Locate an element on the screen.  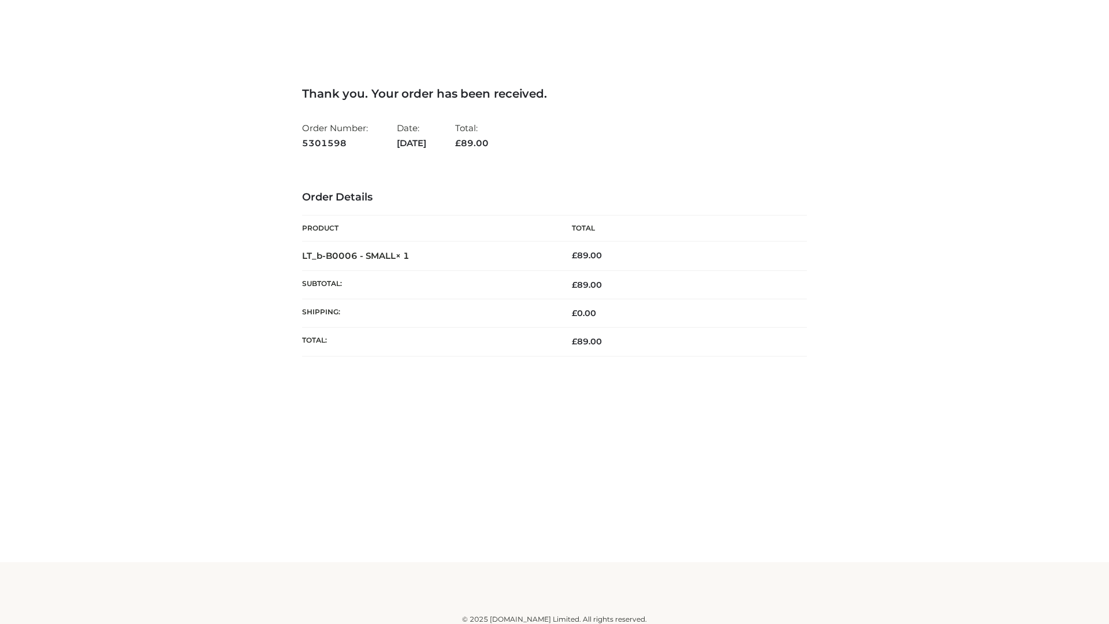
strong: LT_b-B0006 - SMALL is located at coordinates (356, 255).